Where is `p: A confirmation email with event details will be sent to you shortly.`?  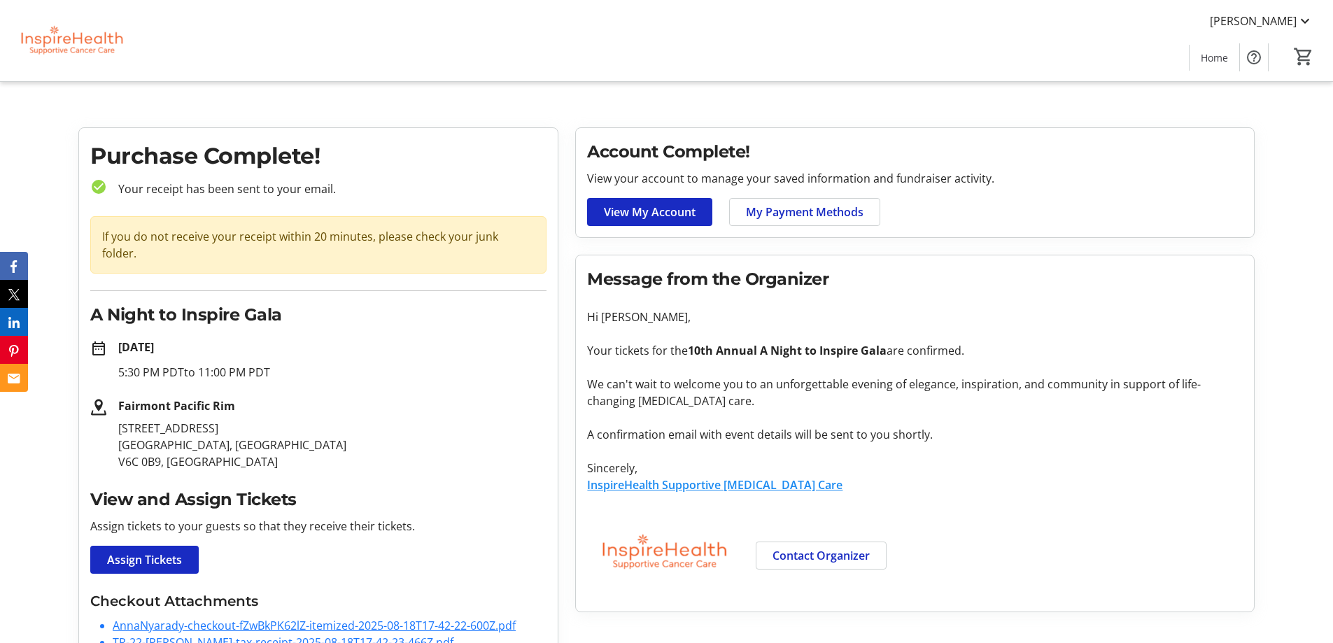
p: A confirmation email with event details will be sent to you shortly. is located at coordinates (915, 435).